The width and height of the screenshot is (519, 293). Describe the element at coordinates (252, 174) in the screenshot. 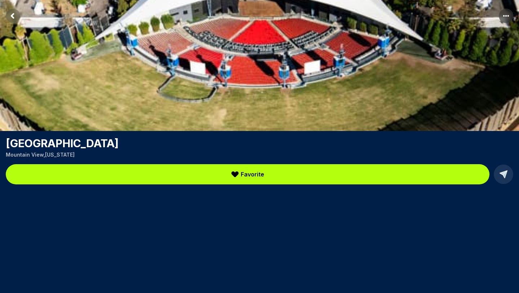

I see `span: Favorite` at that location.